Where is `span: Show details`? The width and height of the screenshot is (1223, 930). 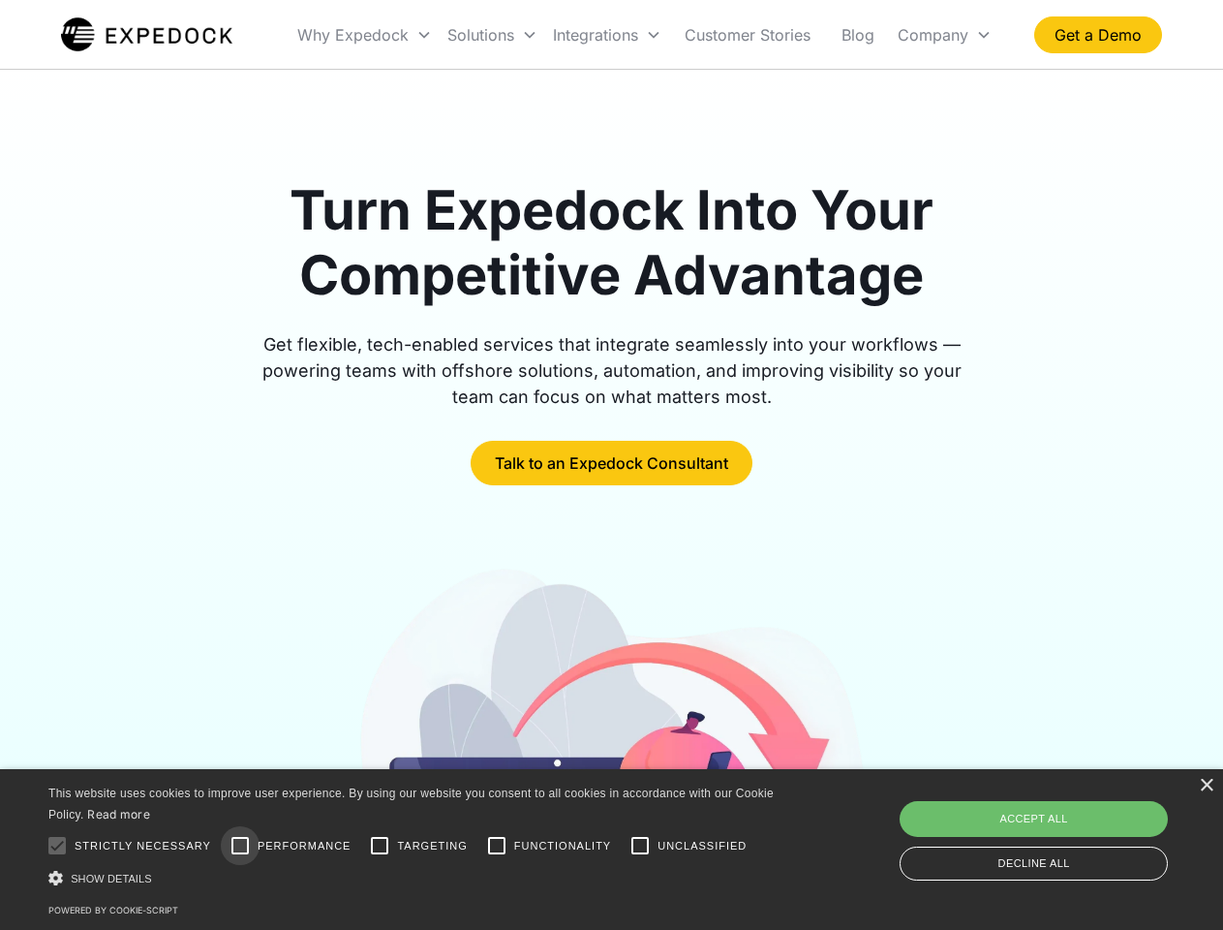 span: Show details is located at coordinates (111, 878).